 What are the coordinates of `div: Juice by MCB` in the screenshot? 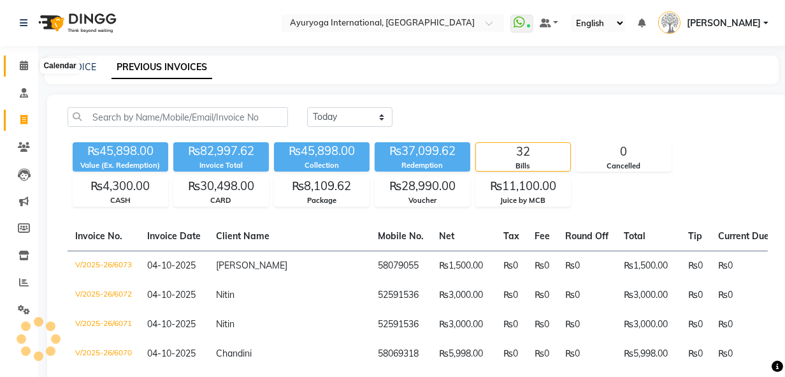 It's located at (523, 200).